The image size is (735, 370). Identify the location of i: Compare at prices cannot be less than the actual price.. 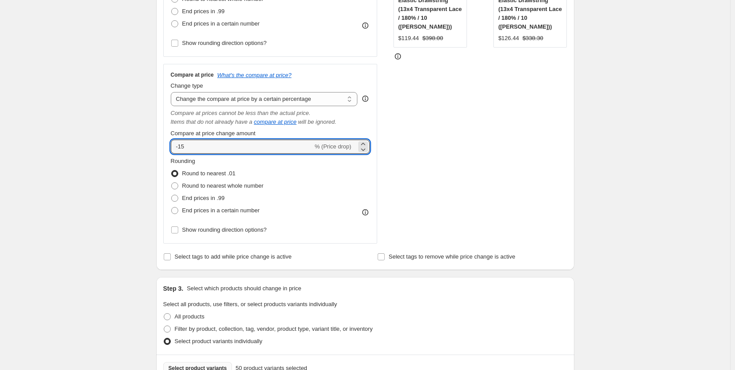
(241, 113).